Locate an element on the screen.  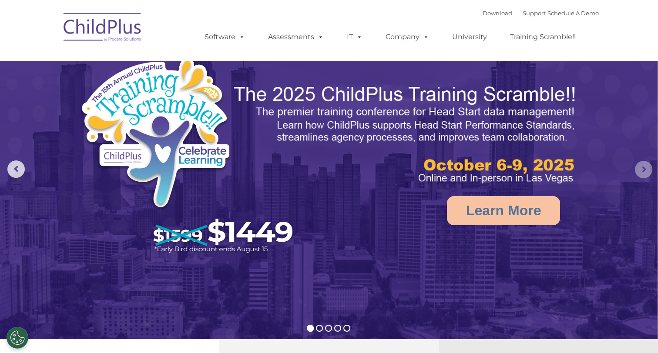
img: ChildPlus by Procare Solutions is located at coordinates (103, 29).